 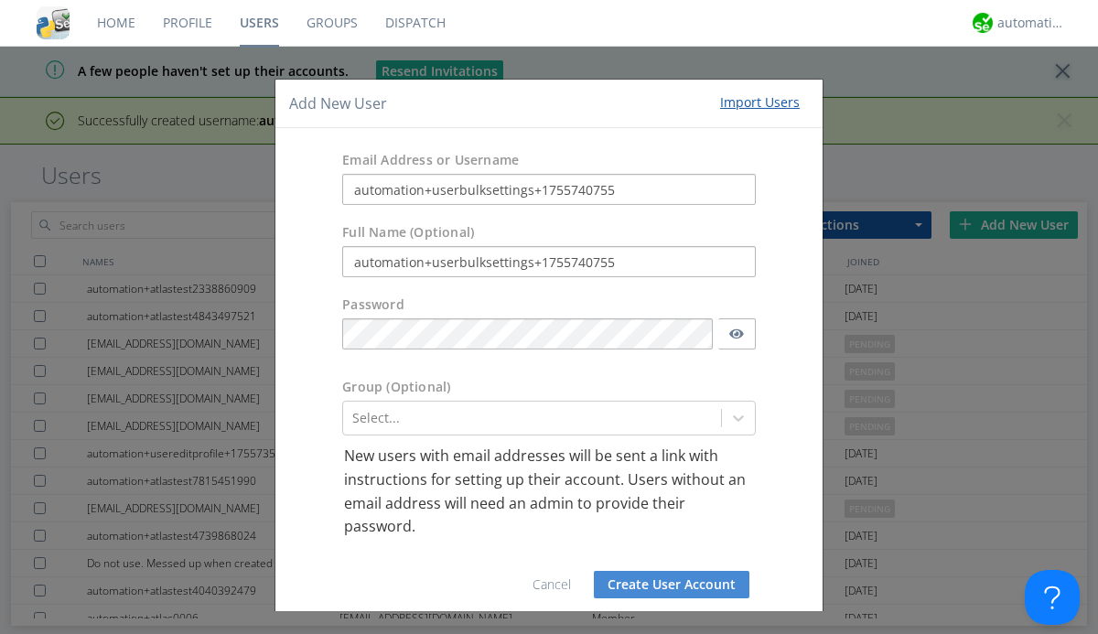 I want to click on img: d2d01cd9b4174d08988066c6d424eccd, so click(x=983, y=23).